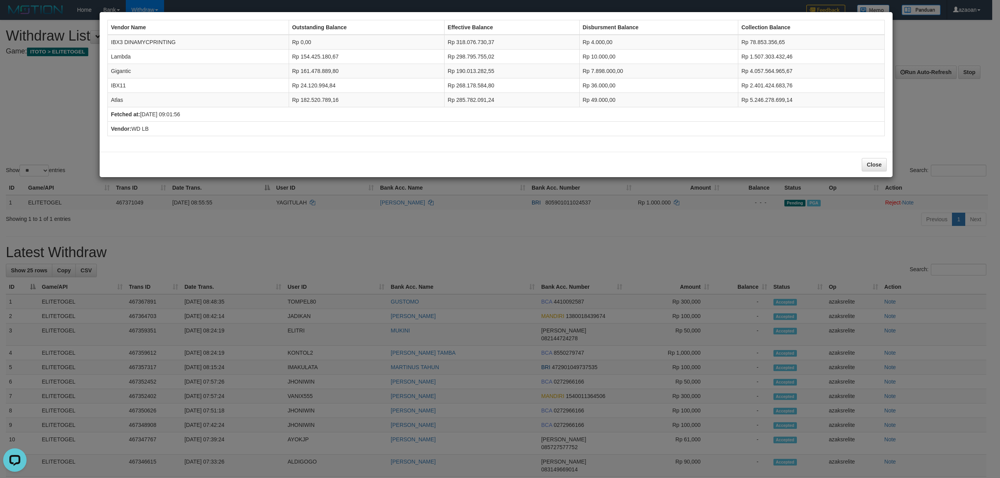 The width and height of the screenshot is (1000, 478). I want to click on td: WD LB, so click(496, 129).